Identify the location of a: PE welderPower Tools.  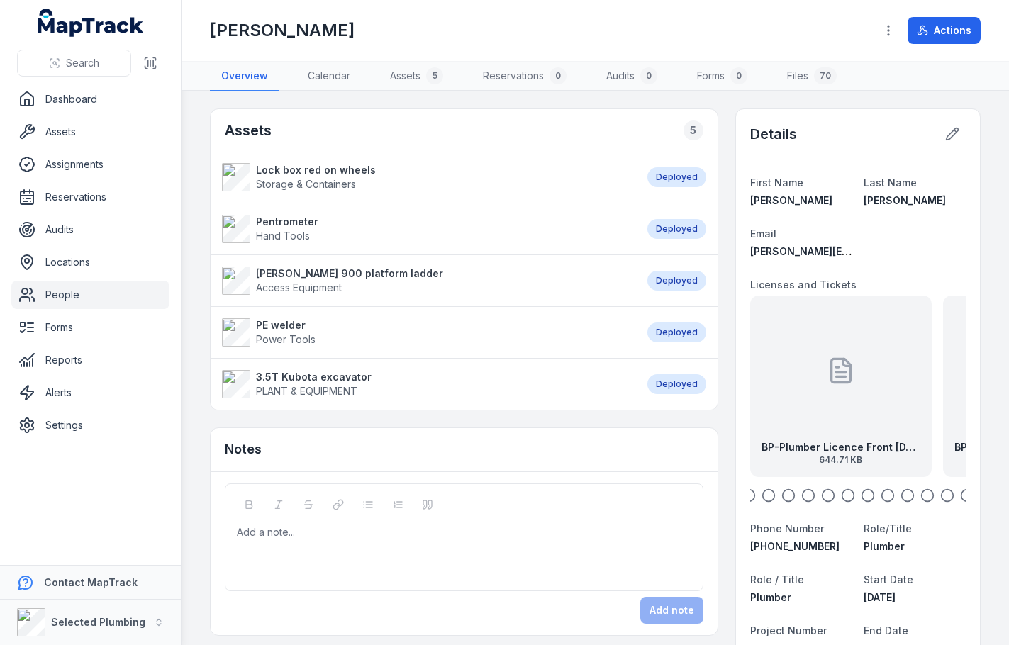
(427, 332).